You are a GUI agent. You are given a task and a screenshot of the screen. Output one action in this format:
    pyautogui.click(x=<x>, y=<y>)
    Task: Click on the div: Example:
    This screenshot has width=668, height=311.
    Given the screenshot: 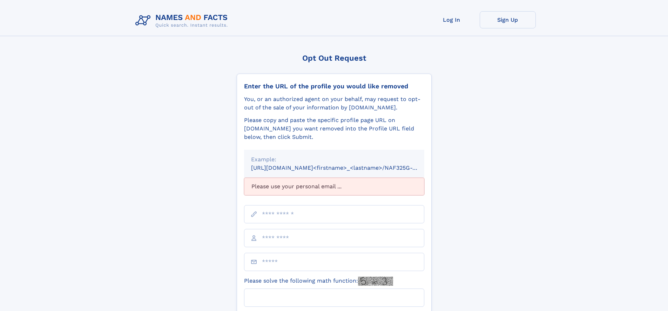 What is the action you would take?
    pyautogui.click(x=334, y=160)
    